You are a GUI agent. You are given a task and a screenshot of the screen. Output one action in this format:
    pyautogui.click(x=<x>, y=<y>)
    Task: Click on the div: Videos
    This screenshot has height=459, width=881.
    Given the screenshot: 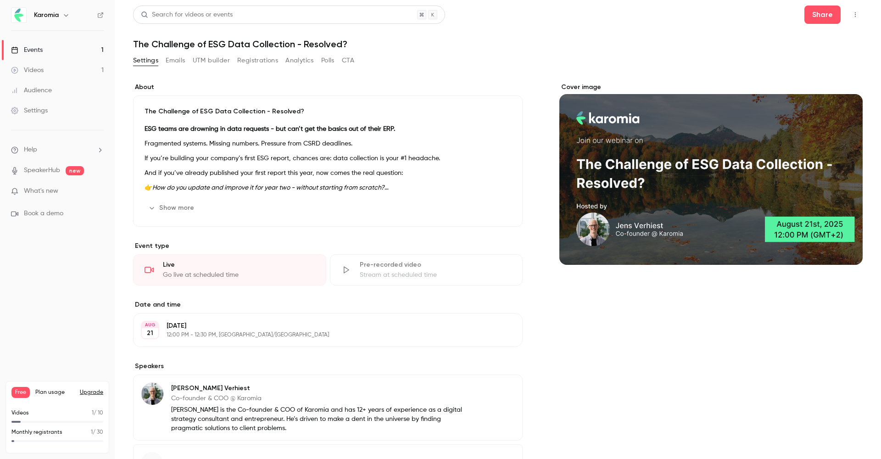 What is the action you would take?
    pyautogui.click(x=27, y=70)
    